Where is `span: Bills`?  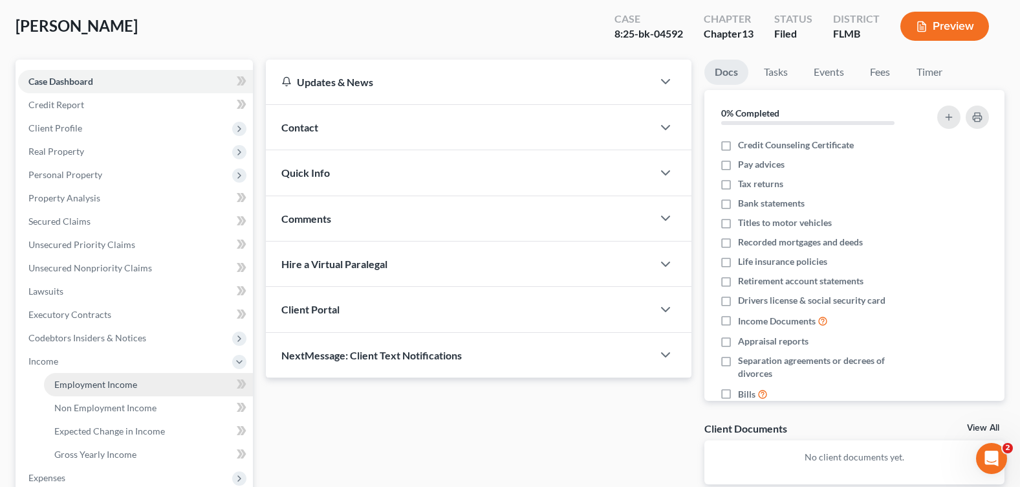 span: Bills is located at coordinates (747, 394).